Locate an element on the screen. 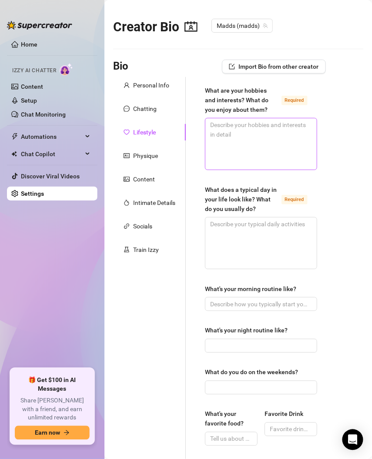 Image resolution: width=372 pixels, height=459 pixels. span: link is located at coordinates (127, 226).